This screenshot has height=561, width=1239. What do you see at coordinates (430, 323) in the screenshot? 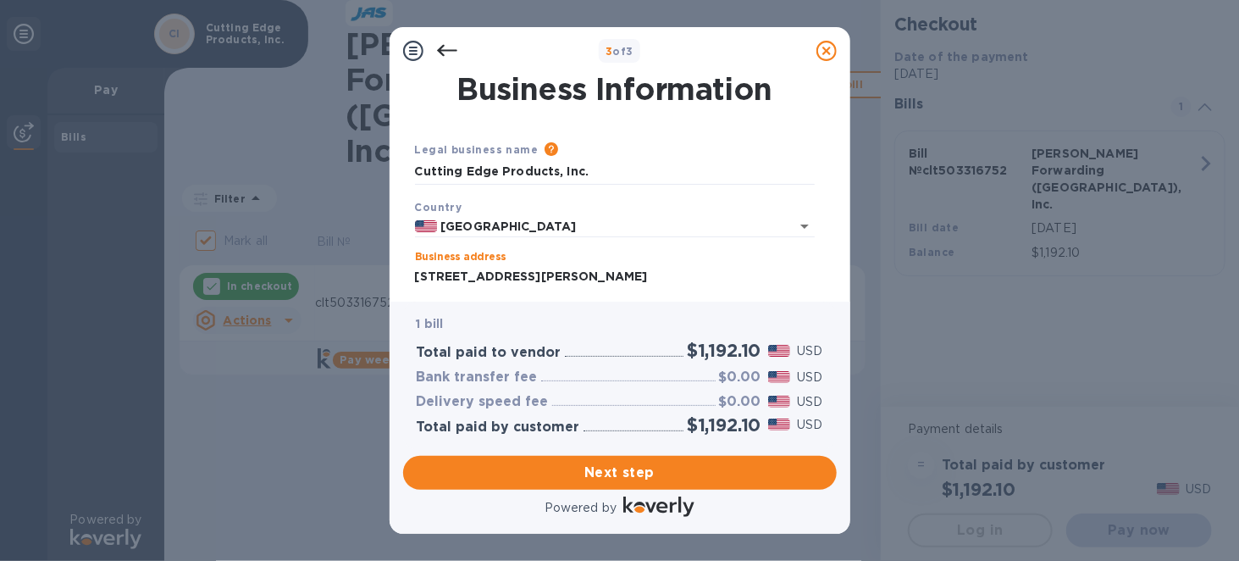
I see `b: 1 bill` at bounding box center [430, 323].